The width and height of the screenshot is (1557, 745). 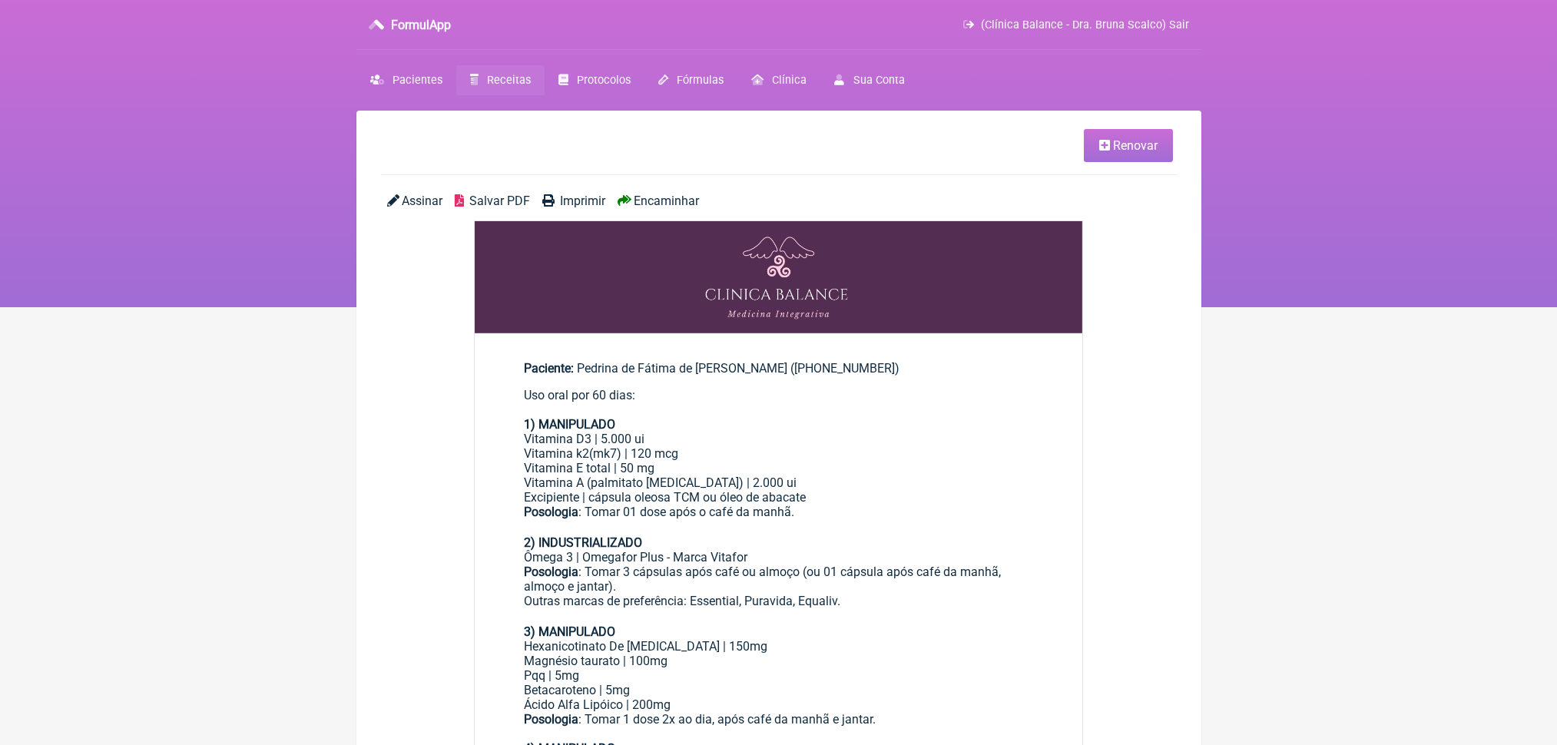 What do you see at coordinates (1129, 145) in the screenshot?
I see `a: Renovar` at bounding box center [1129, 145].